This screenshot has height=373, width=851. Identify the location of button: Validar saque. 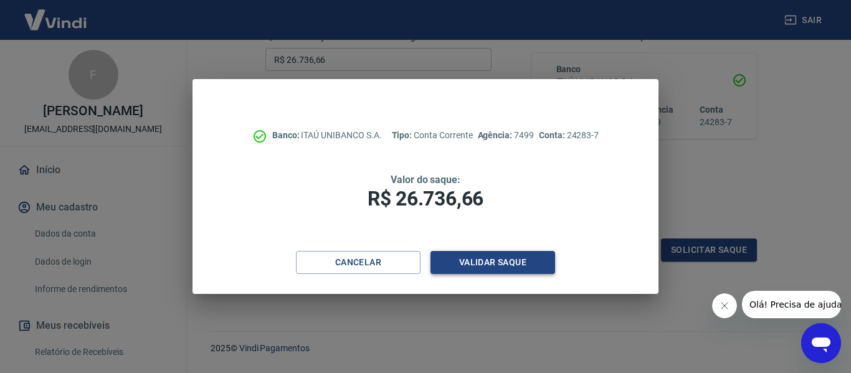
(493, 262).